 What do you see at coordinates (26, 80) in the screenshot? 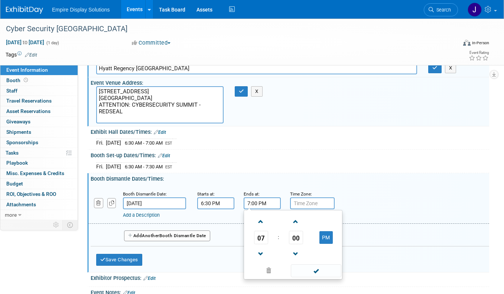
I see `span: Booth not reserved yet` at bounding box center [26, 80].